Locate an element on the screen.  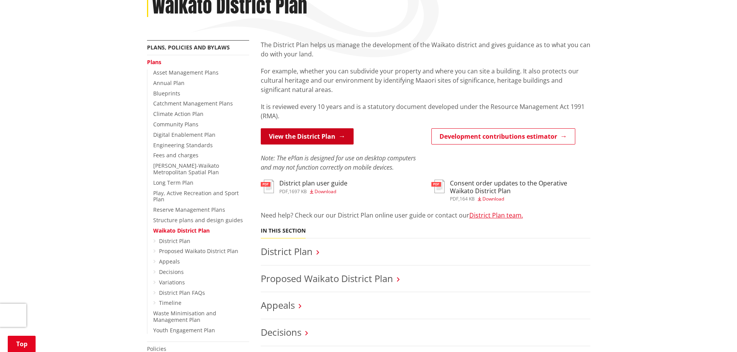
a: District plan user guide pdf,1697 KB Download is located at coordinates (304, 187).